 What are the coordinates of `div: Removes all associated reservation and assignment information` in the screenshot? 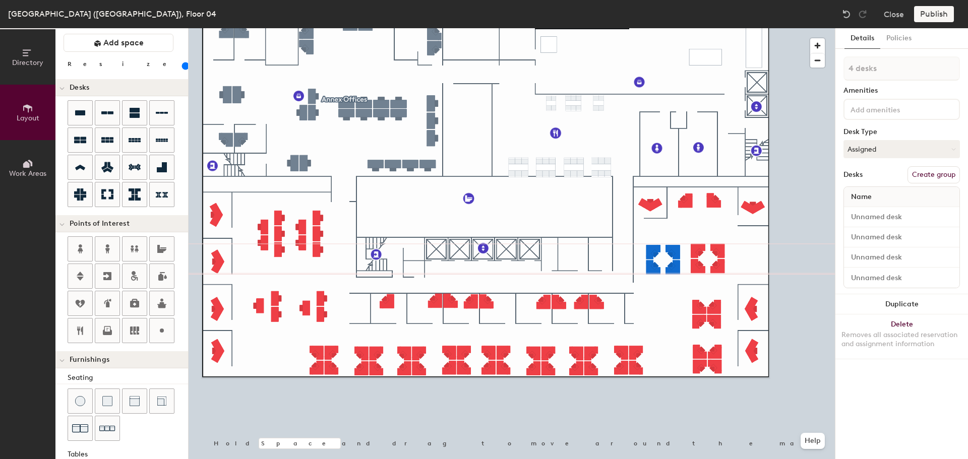 It's located at (902, 340).